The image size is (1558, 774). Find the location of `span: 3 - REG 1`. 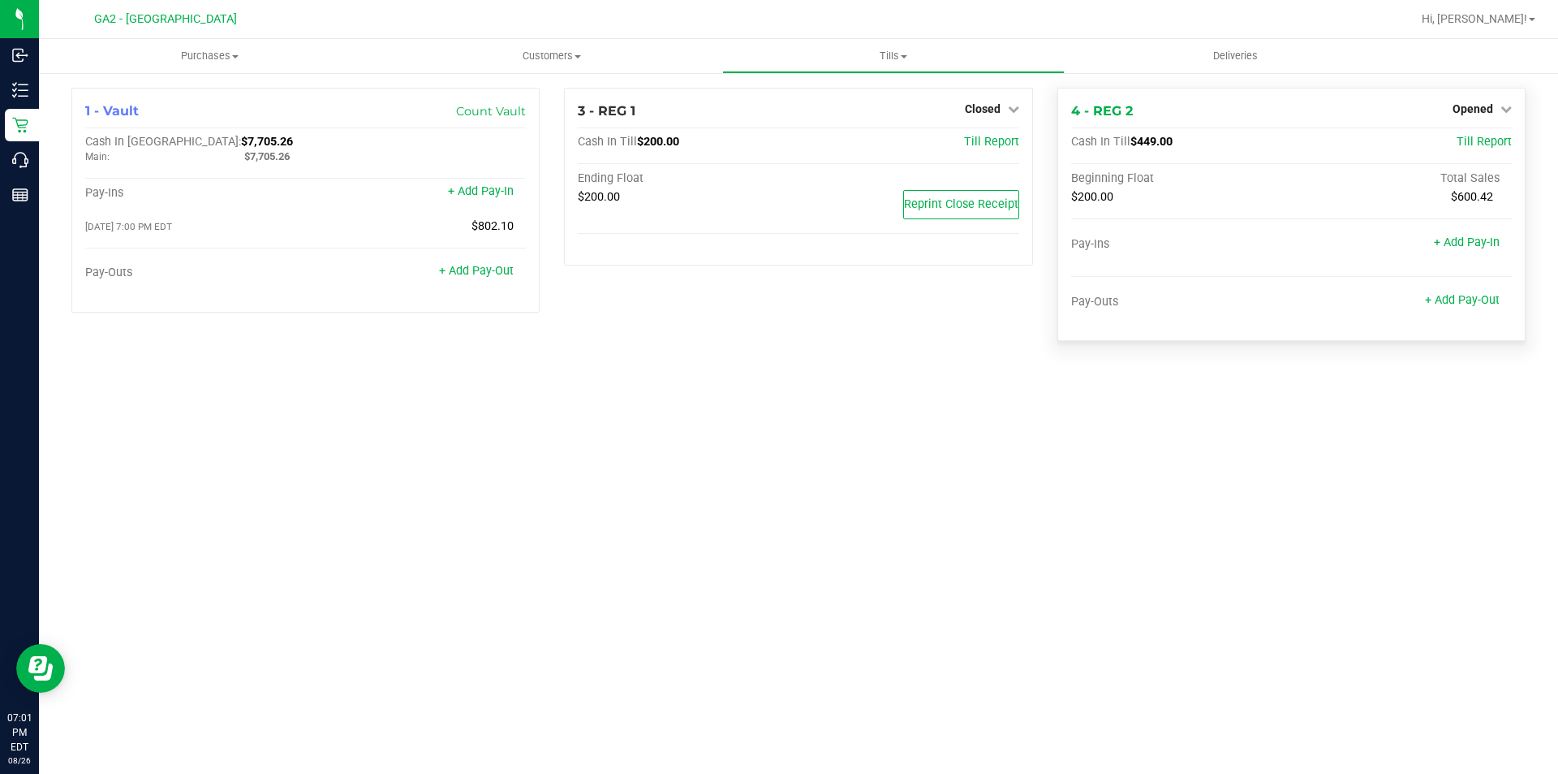

span: 3 - REG 1 is located at coordinates (606, 110).